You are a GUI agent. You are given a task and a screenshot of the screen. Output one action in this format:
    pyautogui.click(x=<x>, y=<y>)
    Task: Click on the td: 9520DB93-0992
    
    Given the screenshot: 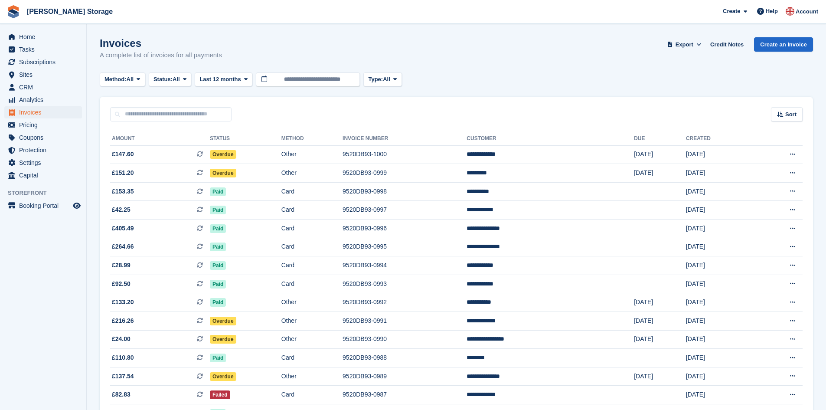 What is the action you would take?
    pyautogui.click(x=405, y=302)
    